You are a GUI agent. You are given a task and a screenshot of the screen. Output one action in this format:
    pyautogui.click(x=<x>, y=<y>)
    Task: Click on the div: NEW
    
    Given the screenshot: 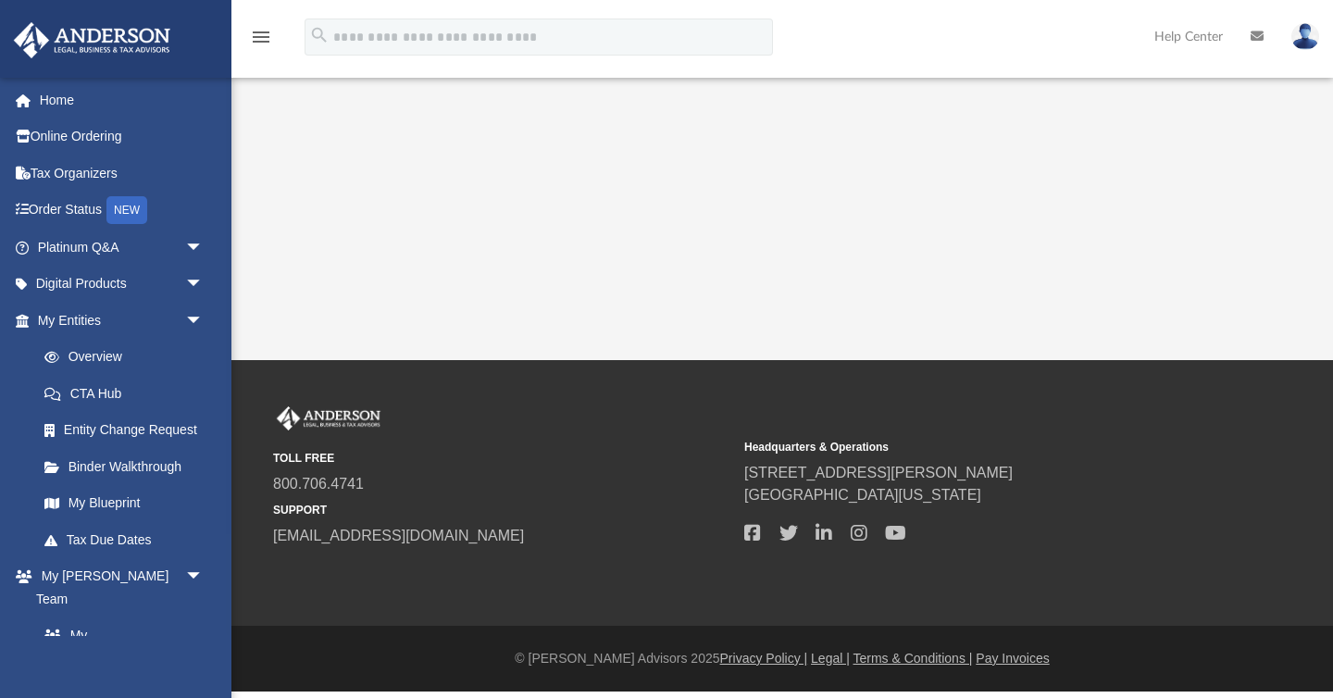 What is the action you would take?
    pyautogui.click(x=127, y=210)
    